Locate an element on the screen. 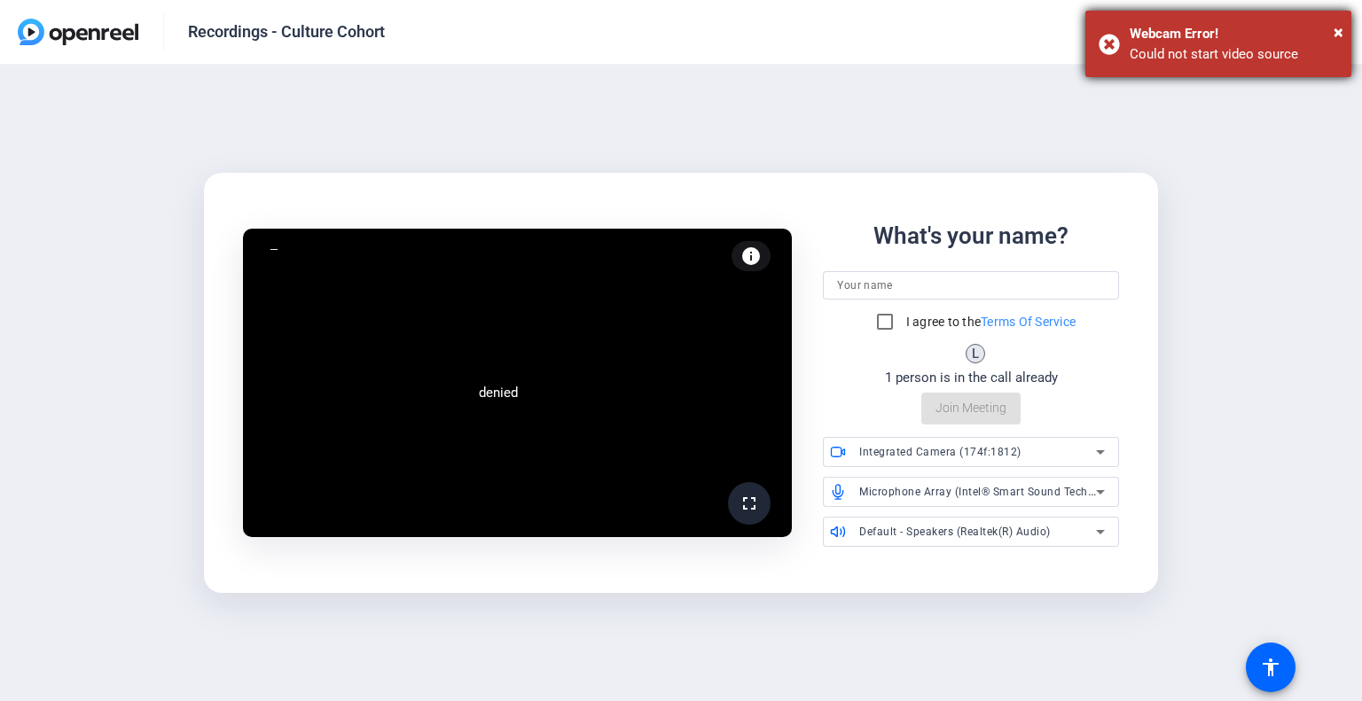 This screenshot has height=701, width=1362. button: Close is located at coordinates (1338, 32).